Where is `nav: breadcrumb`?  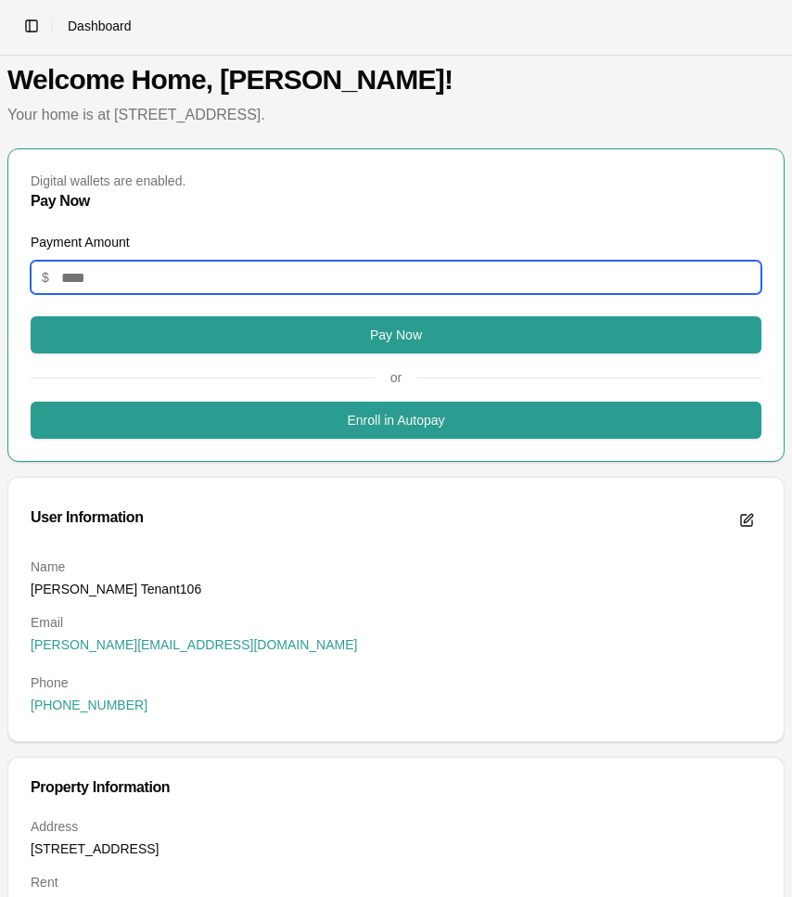
nav: breadcrumb is located at coordinates (99, 26).